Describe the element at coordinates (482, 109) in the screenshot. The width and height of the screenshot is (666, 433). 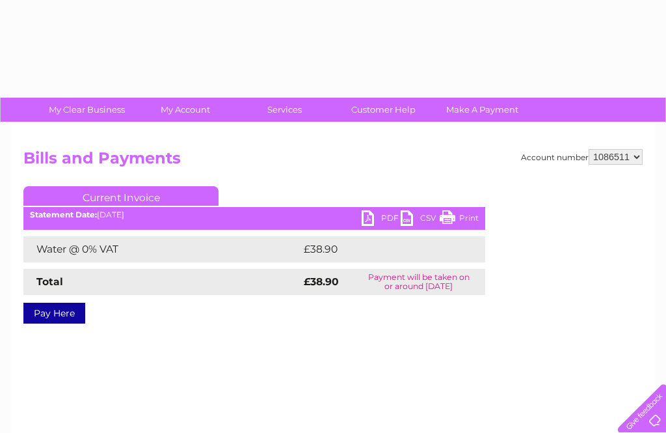
I see `a: Make A Payment` at that location.